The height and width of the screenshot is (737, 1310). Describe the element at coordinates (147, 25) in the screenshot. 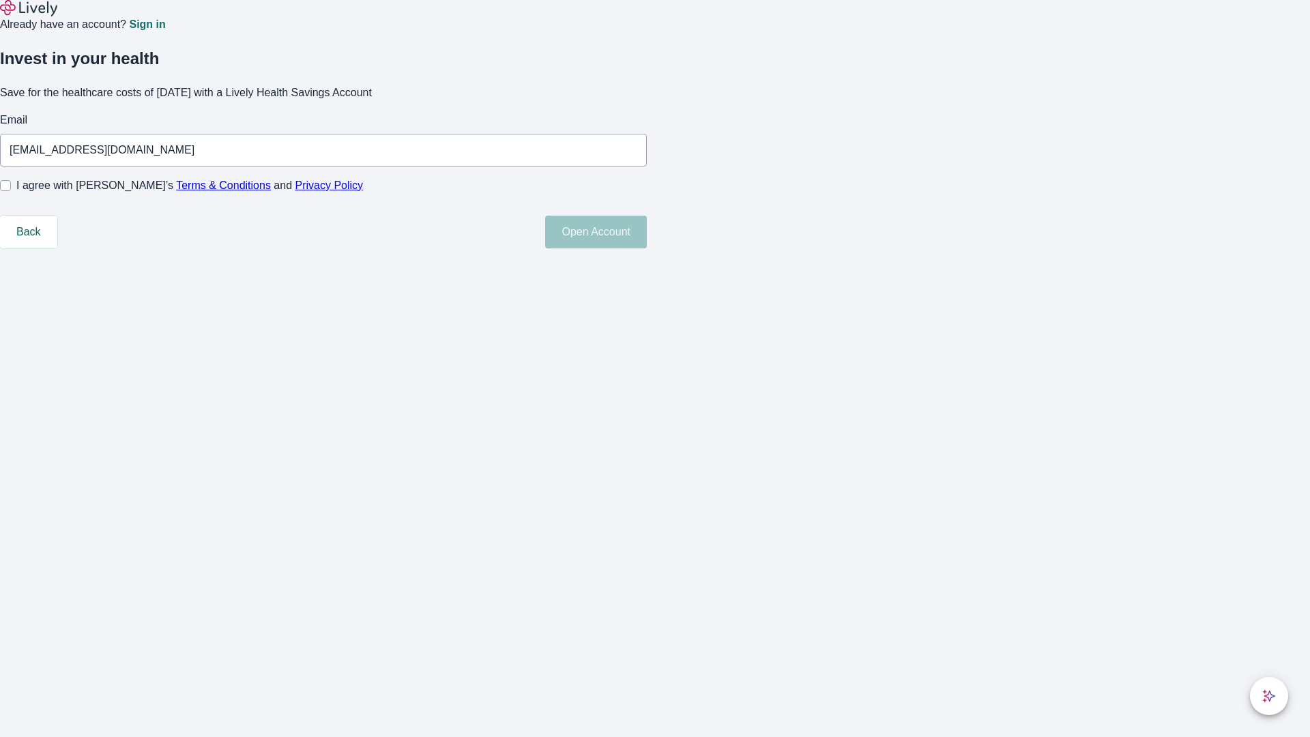

I see `div: Sign in` at that location.